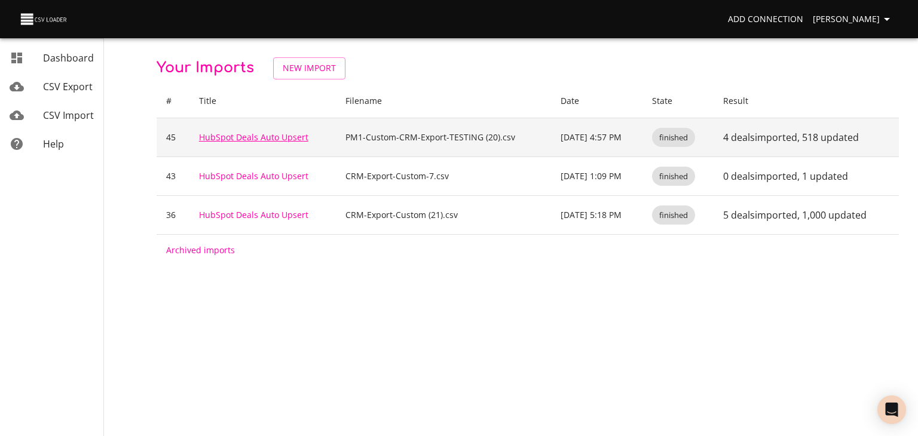  What do you see at coordinates (44, 19) in the screenshot?
I see `img: CSV Loader` at bounding box center [44, 19].